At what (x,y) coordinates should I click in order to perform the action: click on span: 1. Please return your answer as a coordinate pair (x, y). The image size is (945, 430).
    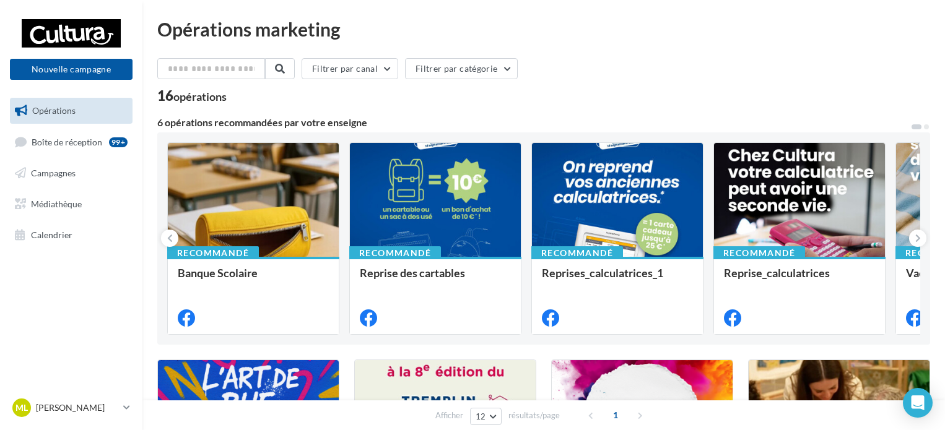
    Looking at the image, I should click on (616, 416).